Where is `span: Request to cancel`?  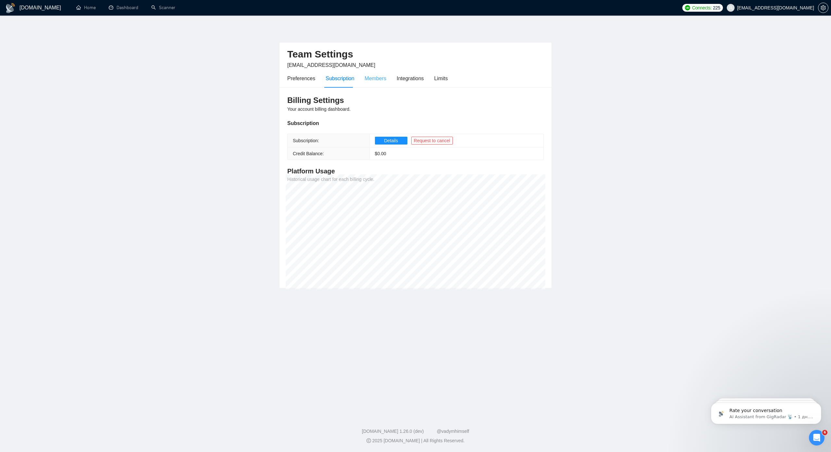
span: Request to cancel is located at coordinates (432, 141).